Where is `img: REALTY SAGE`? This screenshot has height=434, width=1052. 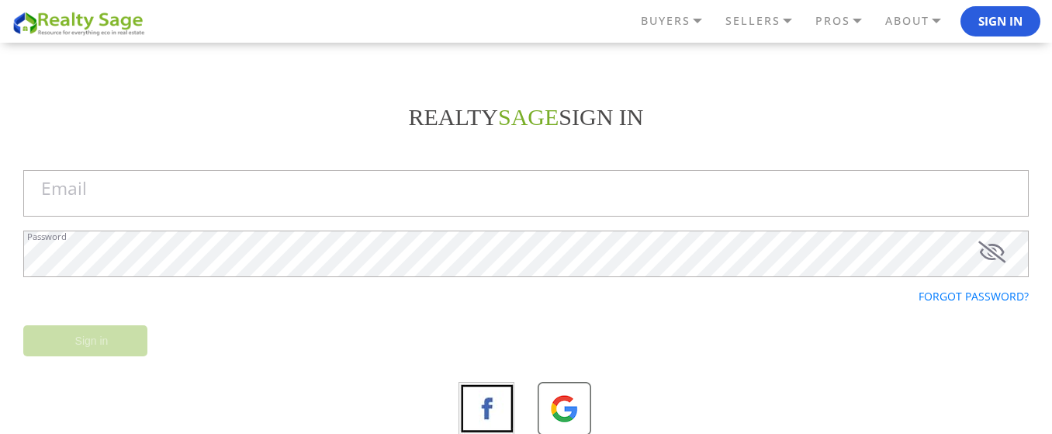 img: REALTY SAGE is located at coordinates (81, 22).